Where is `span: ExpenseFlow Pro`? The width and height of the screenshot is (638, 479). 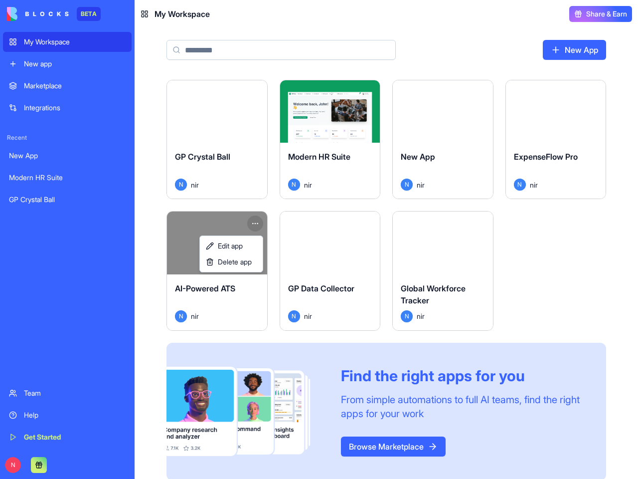 span: ExpenseFlow Pro is located at coordinates (546, 157).